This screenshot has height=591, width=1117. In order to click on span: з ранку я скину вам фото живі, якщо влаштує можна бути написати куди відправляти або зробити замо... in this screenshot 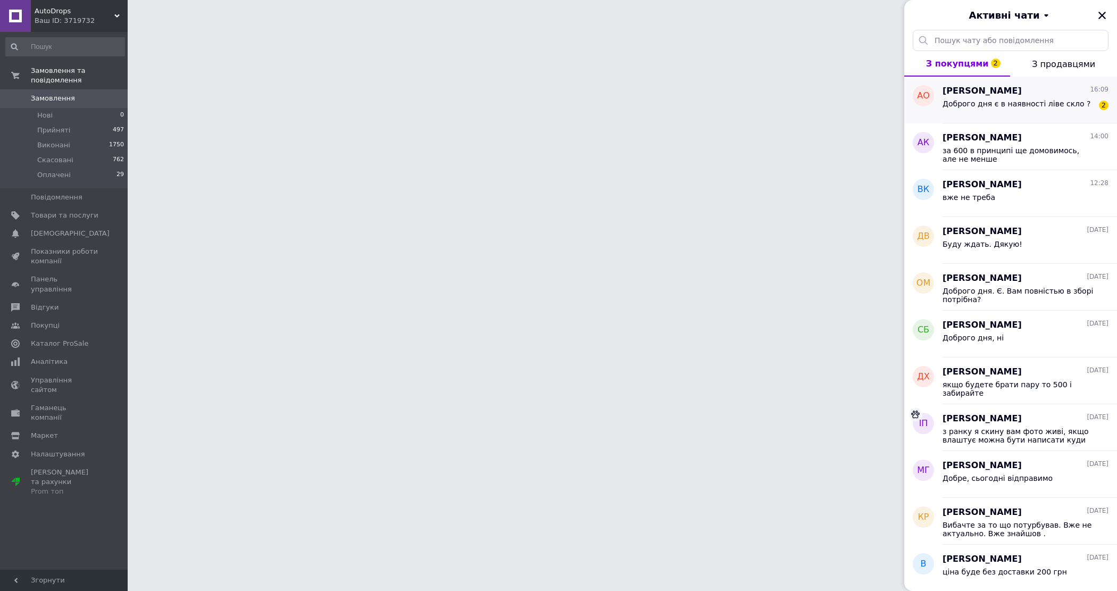, I will do `click(1018, 436)`.